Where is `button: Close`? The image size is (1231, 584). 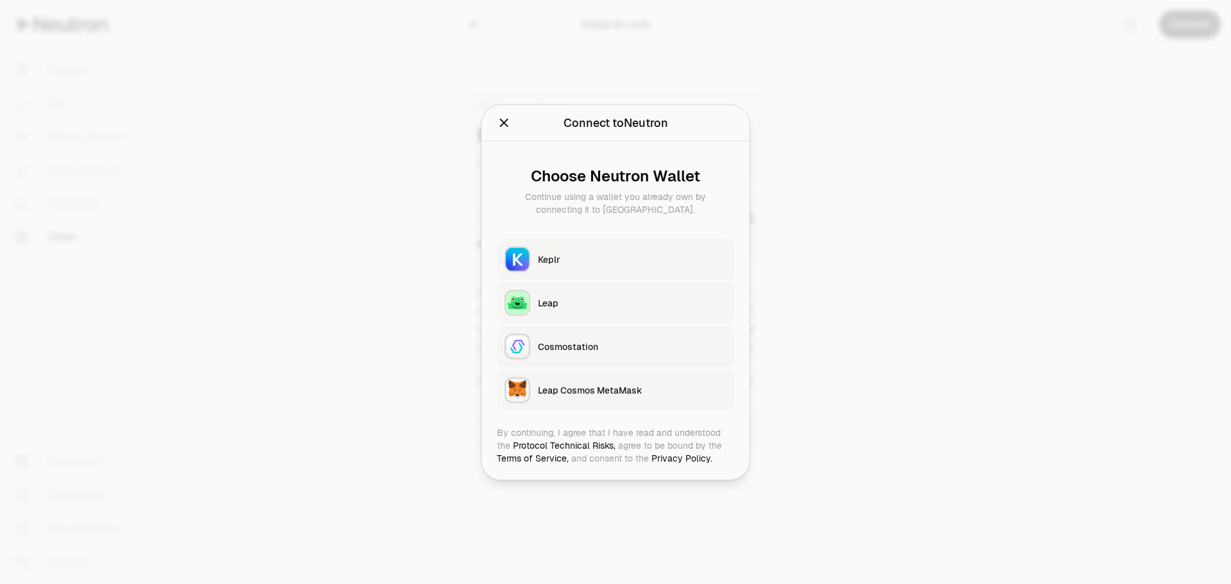
button: Close is located at coordinates (504, 123).